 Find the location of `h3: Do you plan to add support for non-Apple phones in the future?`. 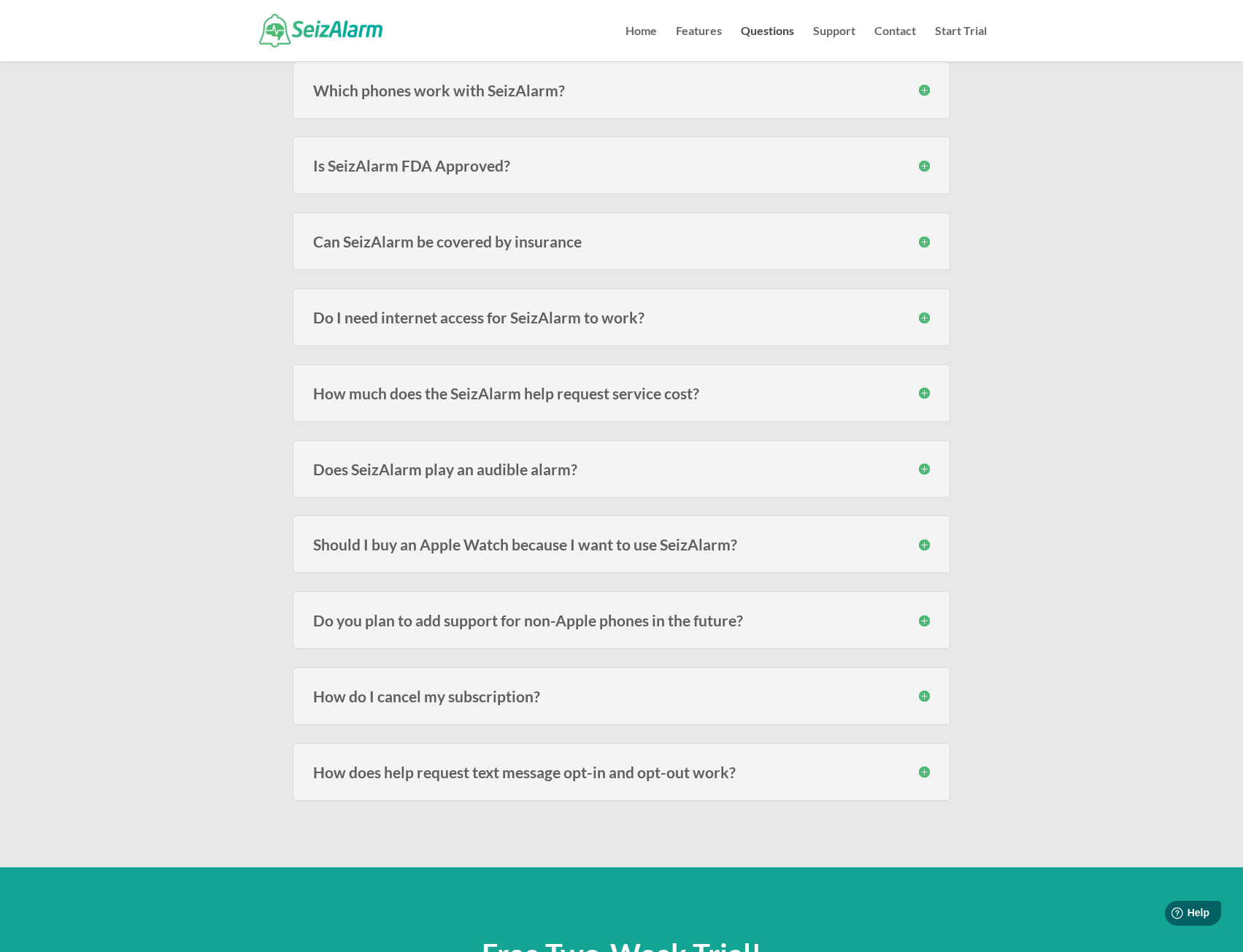

h3: Do you plan to add support for non-Apple phones in the future? is located at coordinates (622, 619).